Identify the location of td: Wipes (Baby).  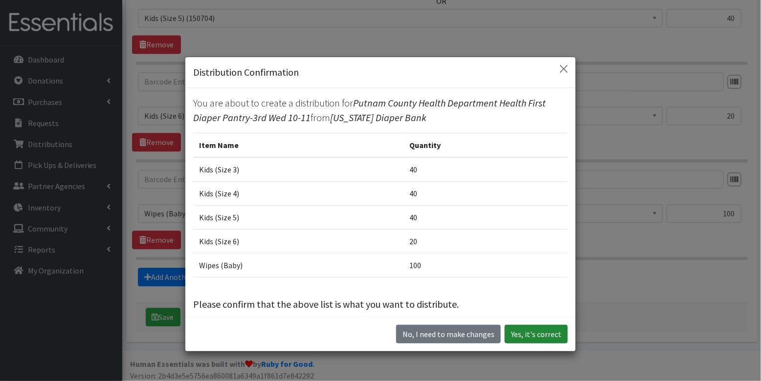
(298, 265).